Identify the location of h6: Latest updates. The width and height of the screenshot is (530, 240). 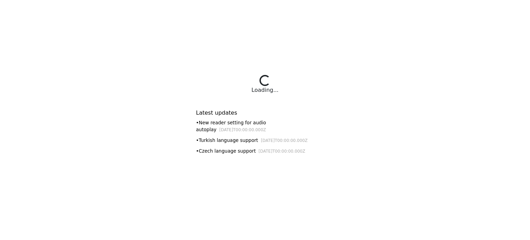
(265, 113).